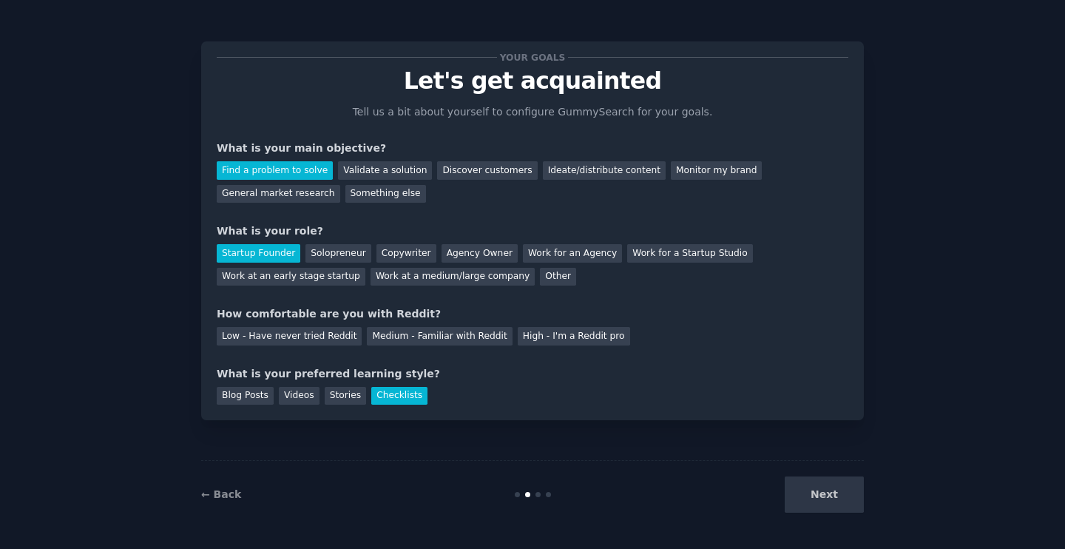 This screenshot has width=1065, height=549. I want to click on div: What is your role?, so click(533, 231).